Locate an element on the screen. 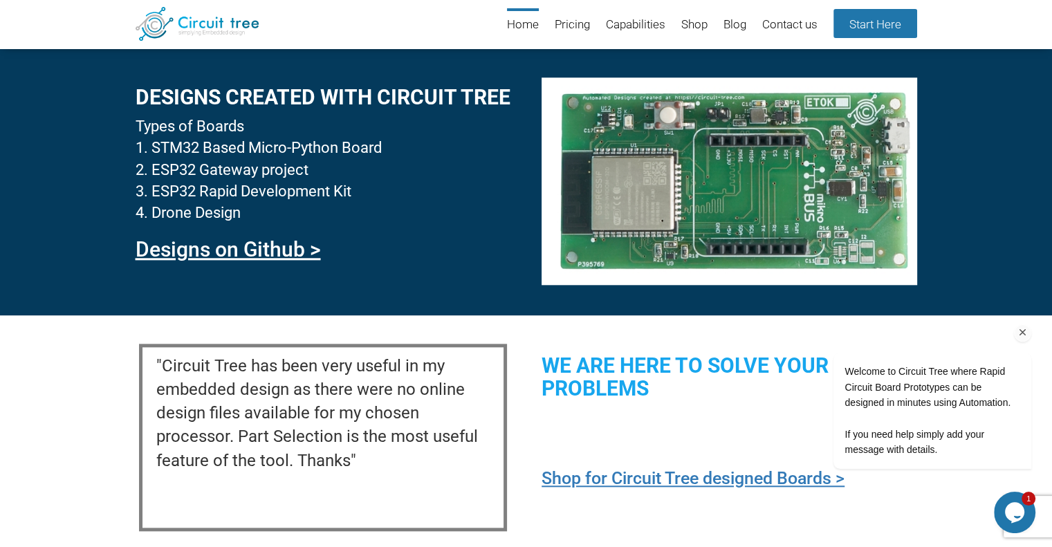 The image size is (1052, 547). a: Capabilities is located at coordinates (636, 25).